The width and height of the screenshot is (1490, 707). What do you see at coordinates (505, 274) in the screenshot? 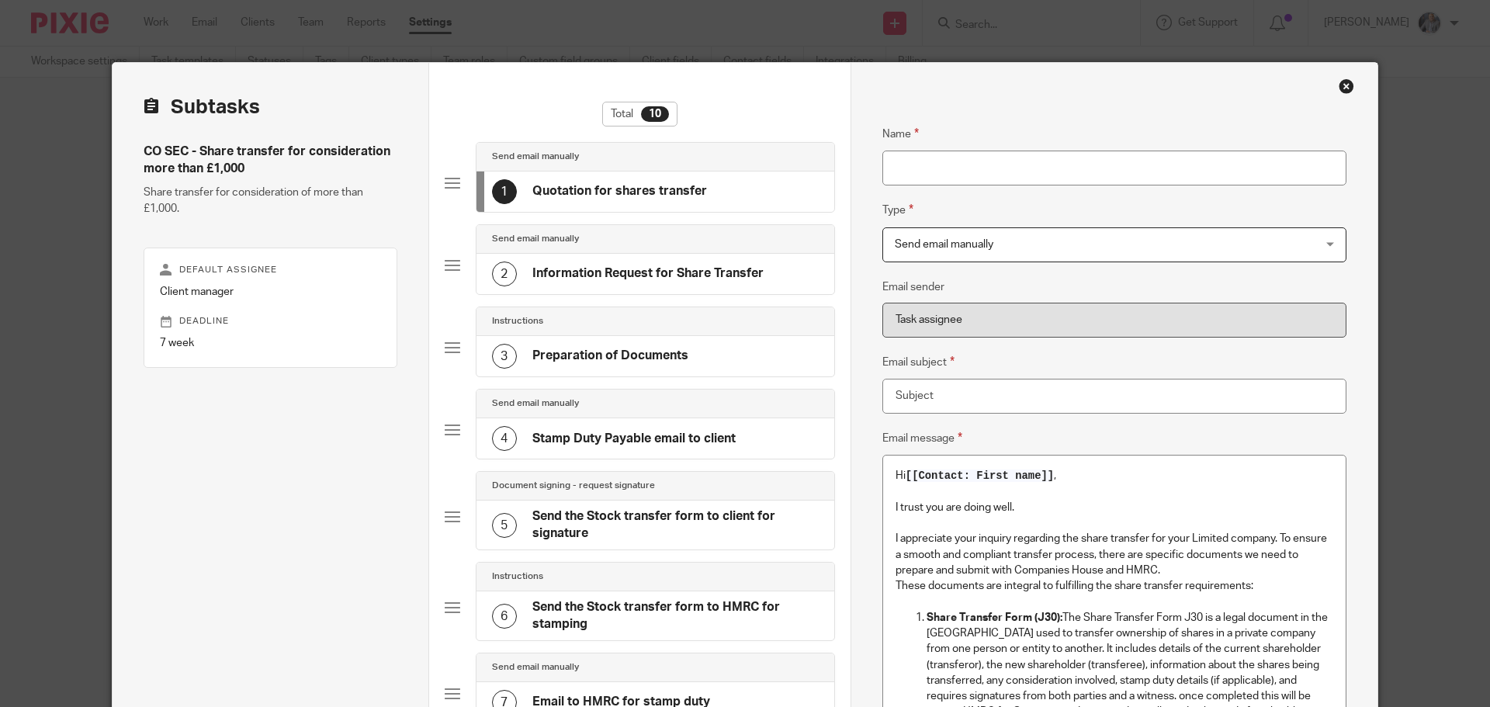
I see `div: 2` at bounding box center [505, 274].